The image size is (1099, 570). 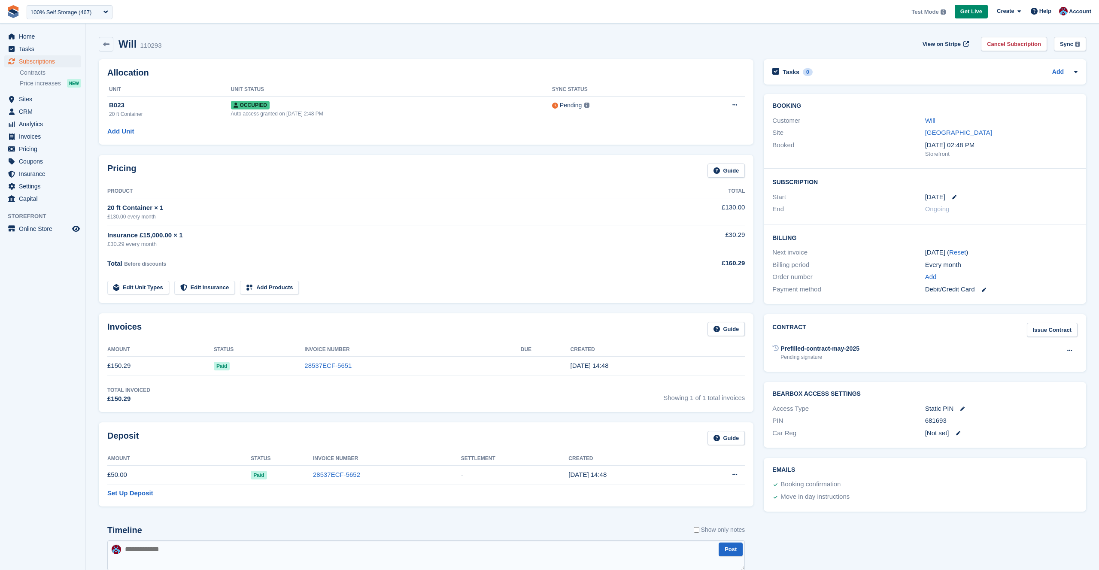 What do you see at coordinates (61, 12) in the screenshot?
I see `div: 100% Self Storage (467)` at bounding box center [61, 12].